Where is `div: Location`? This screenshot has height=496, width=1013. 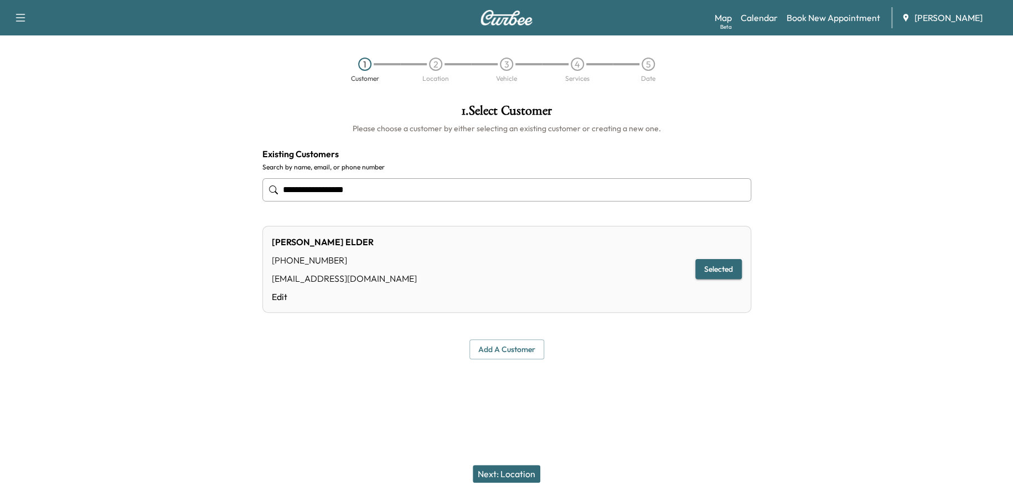 div: Location is located at coordinates (436, 79).